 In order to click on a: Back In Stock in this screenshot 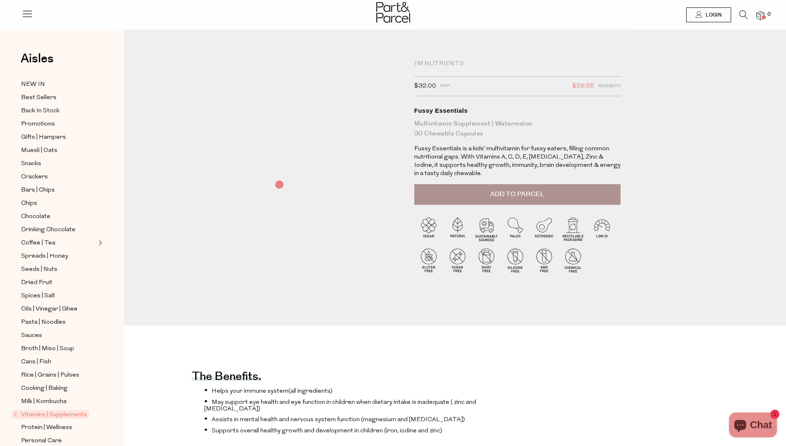, I will do `click(59, 111)`.